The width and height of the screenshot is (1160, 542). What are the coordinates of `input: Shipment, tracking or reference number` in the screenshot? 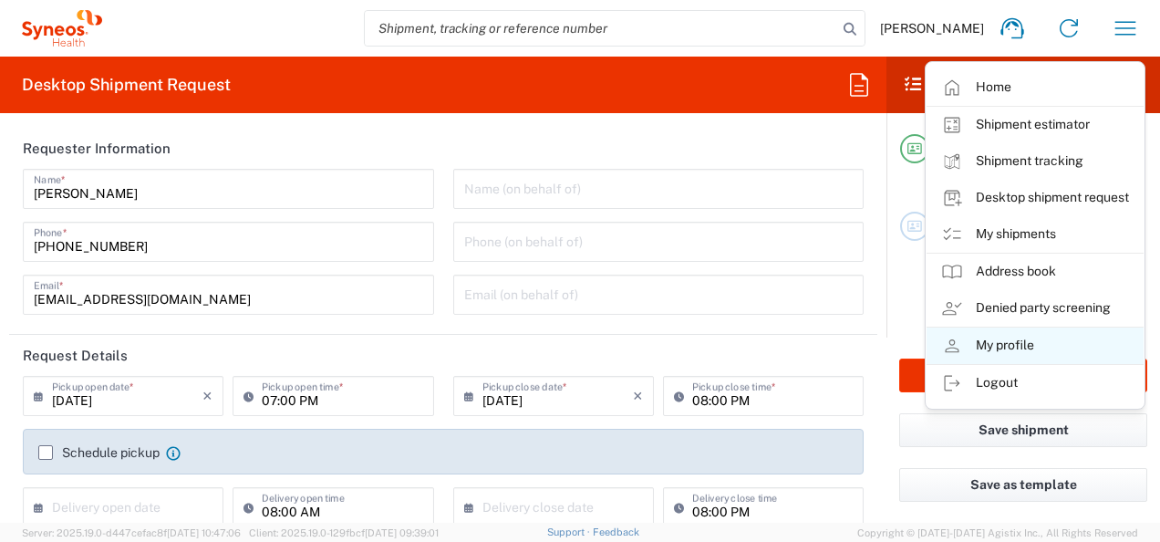 It's located at (601, 28).